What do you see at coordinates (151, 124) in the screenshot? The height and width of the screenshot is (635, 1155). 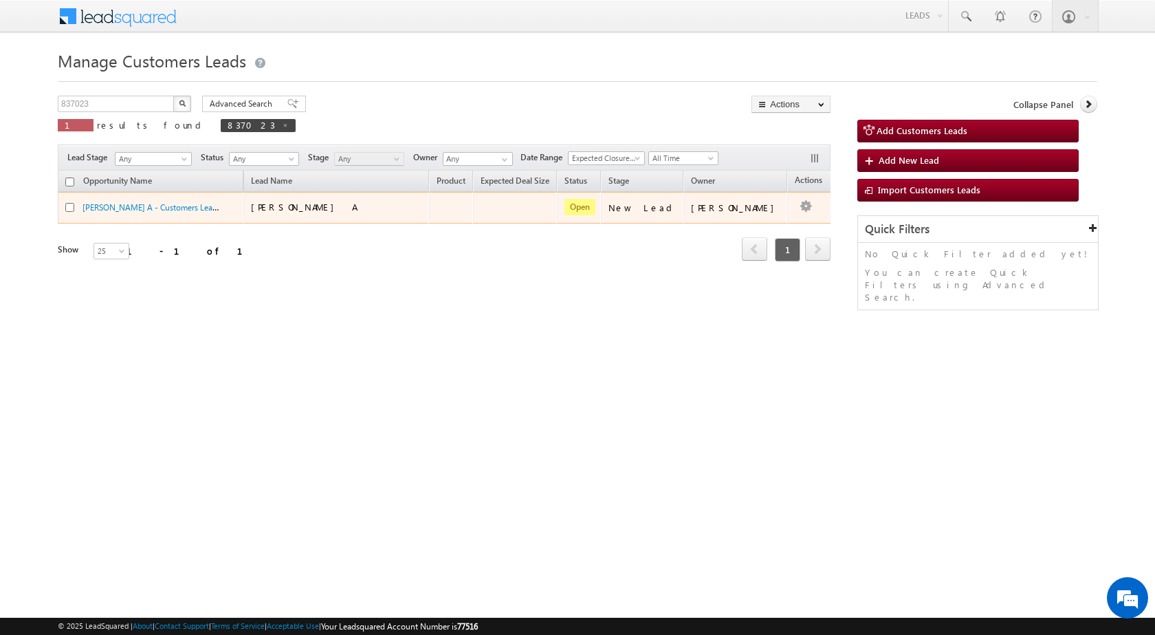 I see `span: results found` at bounding box center [151, 124].